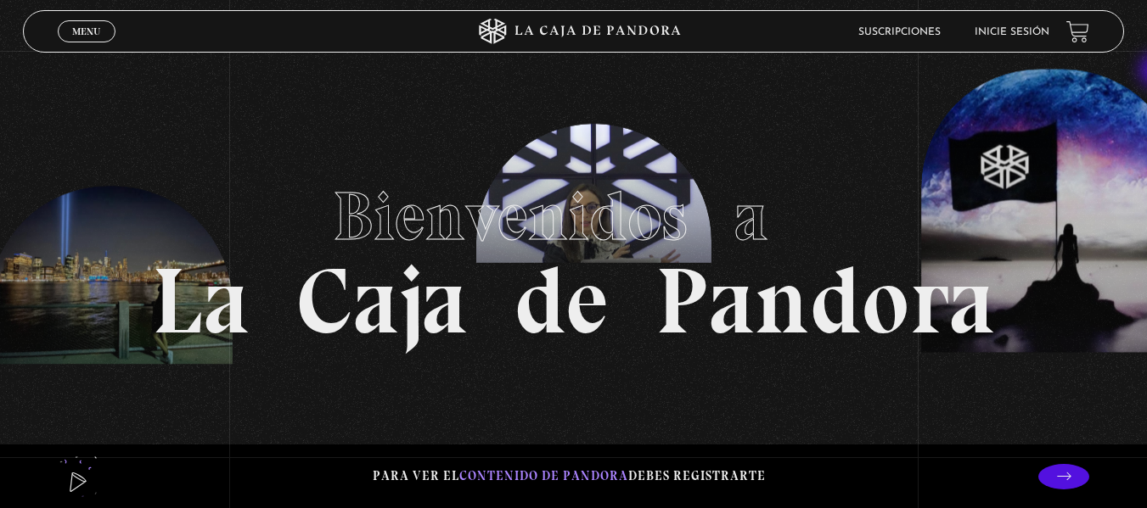 Image resolution: width=1147 pixels, height=508 pixels. Describe the element at coordinates (86, 47) in the screenshot. I see `span: Cerrar` at that location.